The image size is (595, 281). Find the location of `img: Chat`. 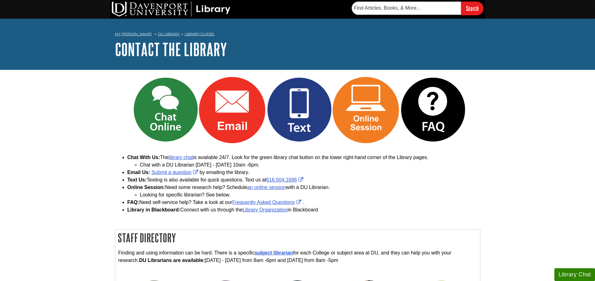

img: Chat is located at coordinates (165, 110).